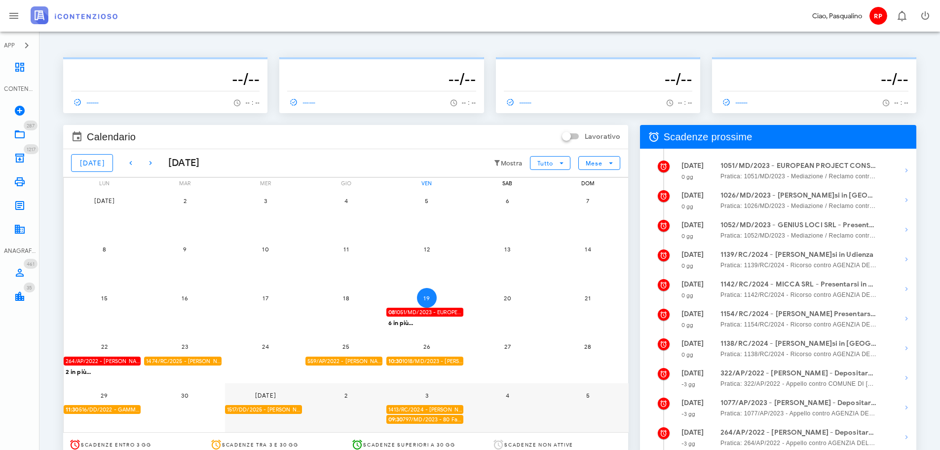 This screenshot has width=940, height=450. Describe the element at coordinates (902, 16) in the screenshot. I see `button: Distintivo` at that location.